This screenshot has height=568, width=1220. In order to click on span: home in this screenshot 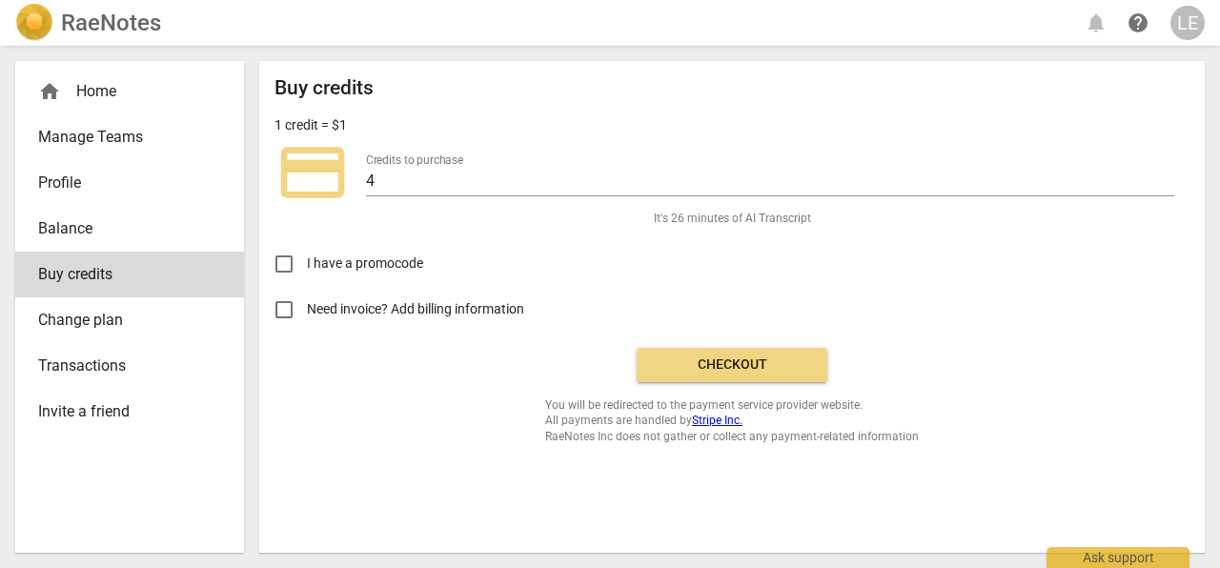, I will do `click(50, 91)`.